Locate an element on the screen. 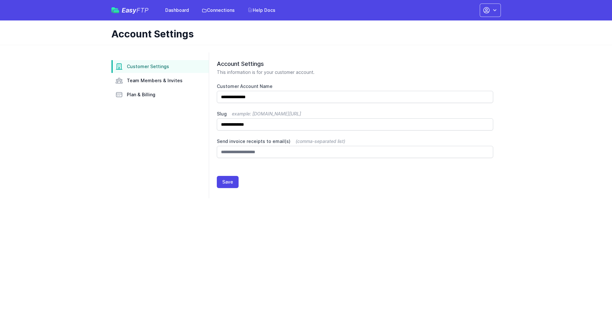 Image resolution: width=612 pixels, height=316 pixels. h2: Account Settings is located at coordinates (355, 64).